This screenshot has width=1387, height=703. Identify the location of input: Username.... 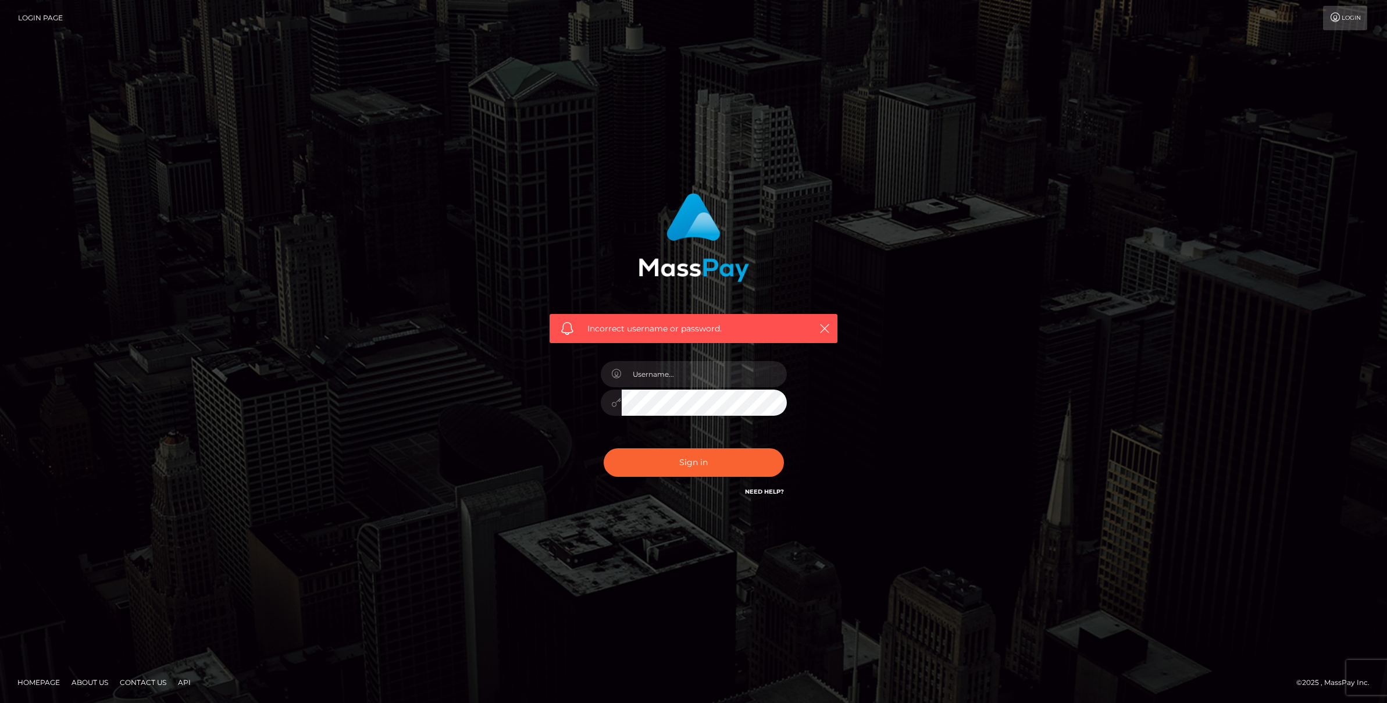
(704, 374).